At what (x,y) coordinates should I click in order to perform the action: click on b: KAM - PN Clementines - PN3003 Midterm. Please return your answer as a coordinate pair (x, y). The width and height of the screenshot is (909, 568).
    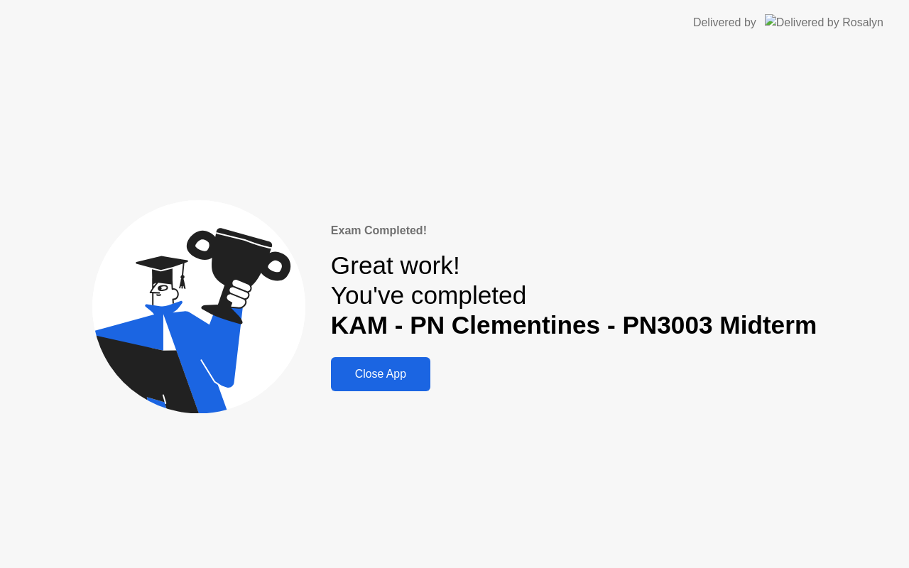
    Looking at the image, I should click on (574, 325).